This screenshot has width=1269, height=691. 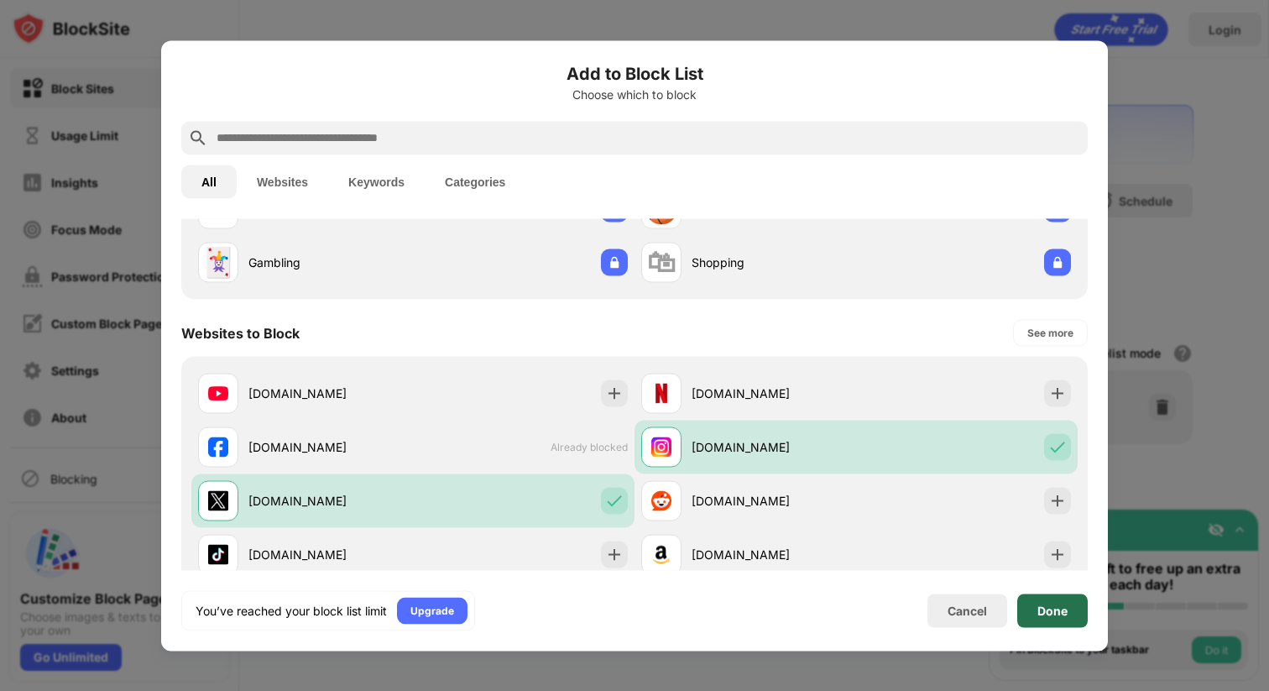 I want to click on button: Websites, so click(x=282, y=181).